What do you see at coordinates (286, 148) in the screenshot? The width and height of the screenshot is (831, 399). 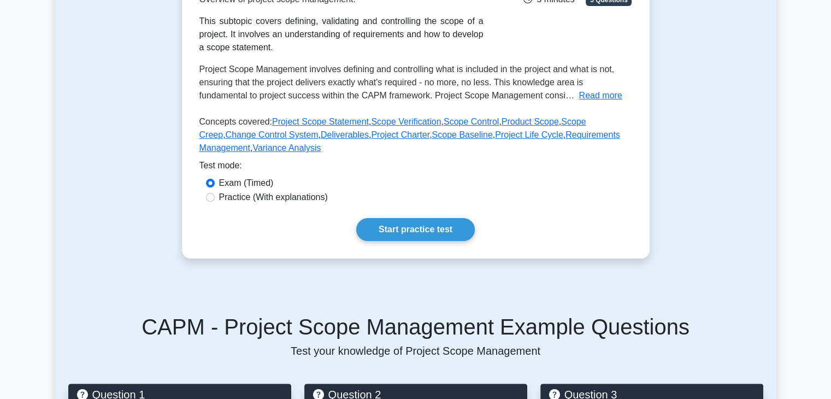 I see `a: Variance Analysis` at bounding box center [286, 148].